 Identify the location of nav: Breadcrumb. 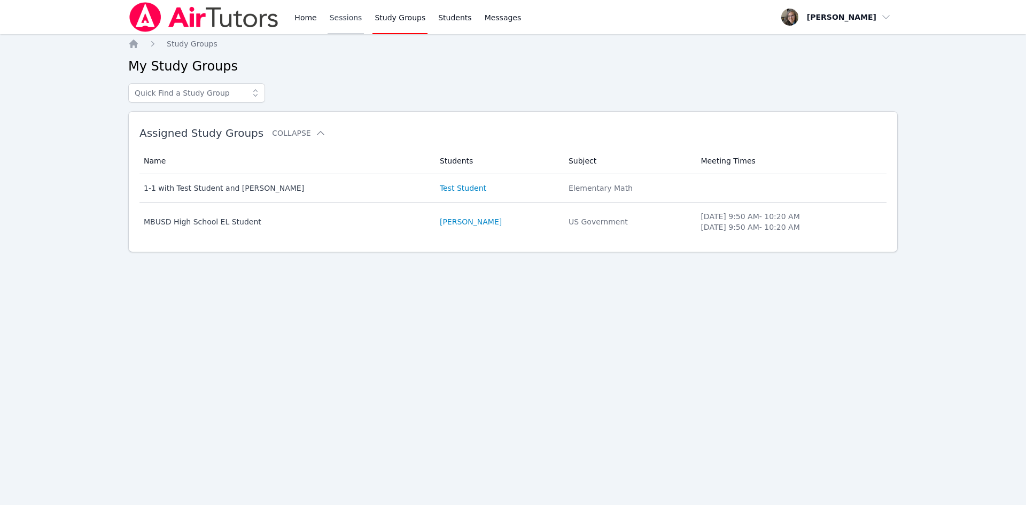
(513, 44).